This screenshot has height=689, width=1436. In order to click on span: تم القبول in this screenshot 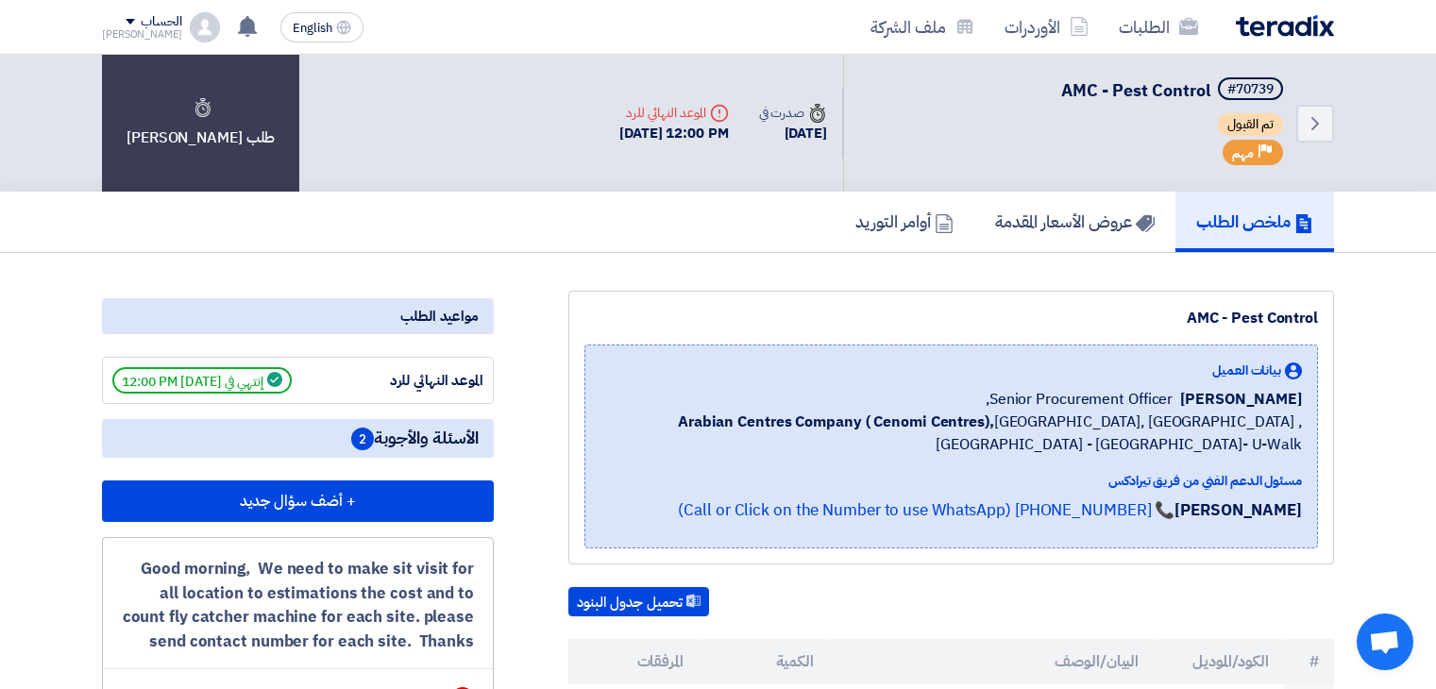, I will do `click(1250, 125)`.